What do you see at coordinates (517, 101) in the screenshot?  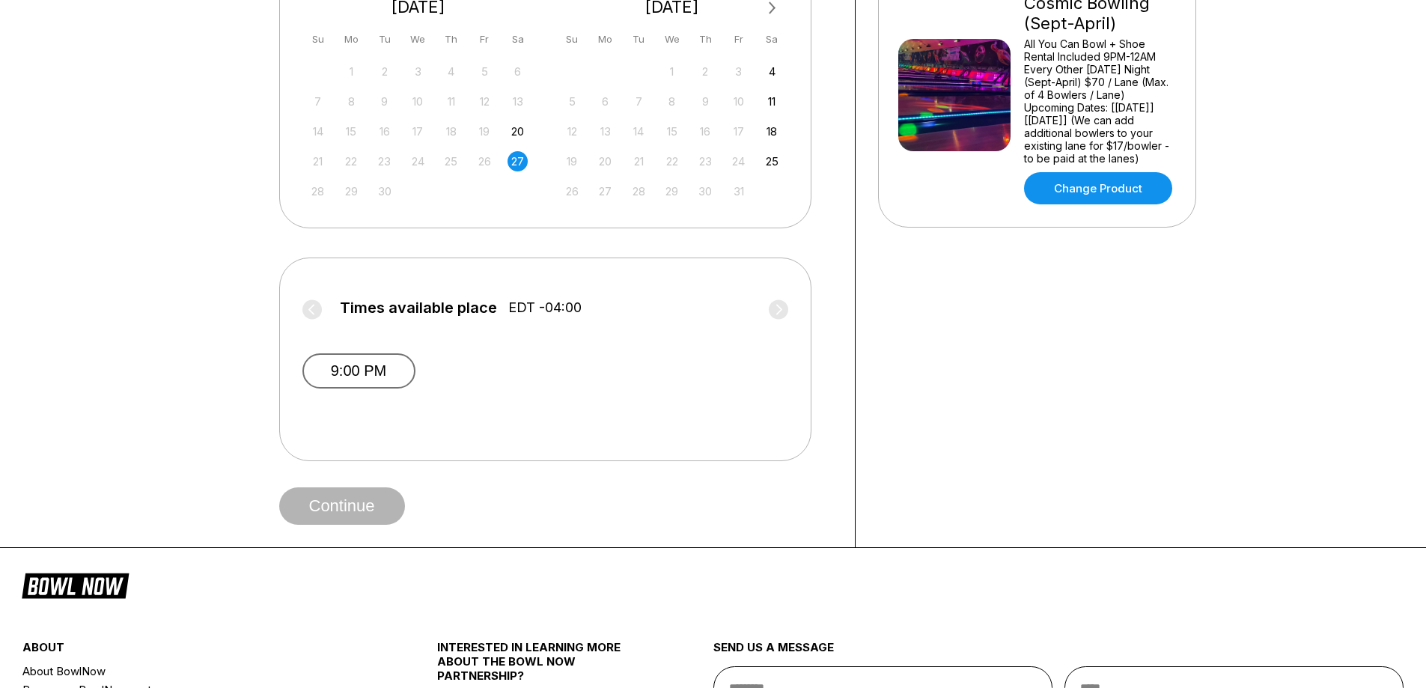 I see `div: Not available Saturday, September 13th, 2025` at bounding box center [517, 101].